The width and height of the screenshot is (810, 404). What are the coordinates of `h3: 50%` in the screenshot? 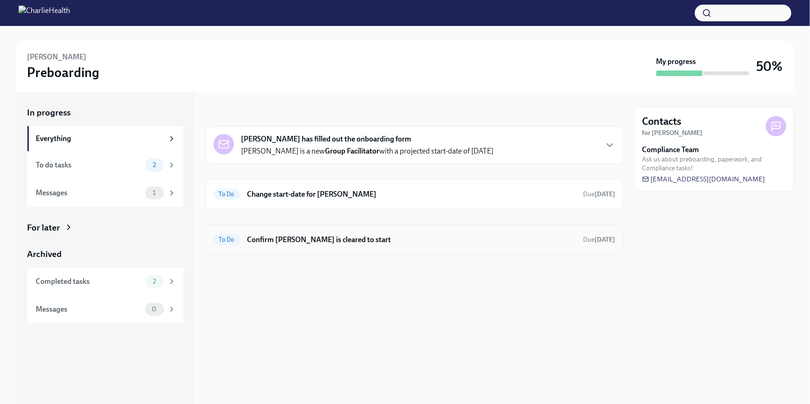 It's located at (769, 66).